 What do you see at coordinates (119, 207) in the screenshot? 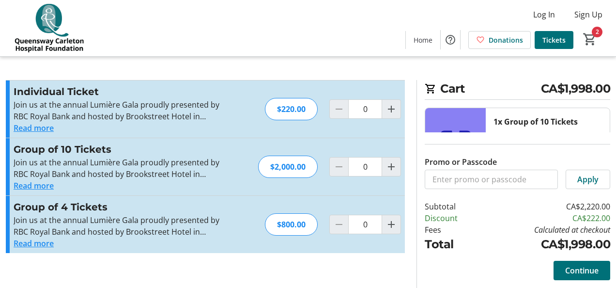
I see `h3: Group of 4 Tickets` at bounding box center [119, 207].